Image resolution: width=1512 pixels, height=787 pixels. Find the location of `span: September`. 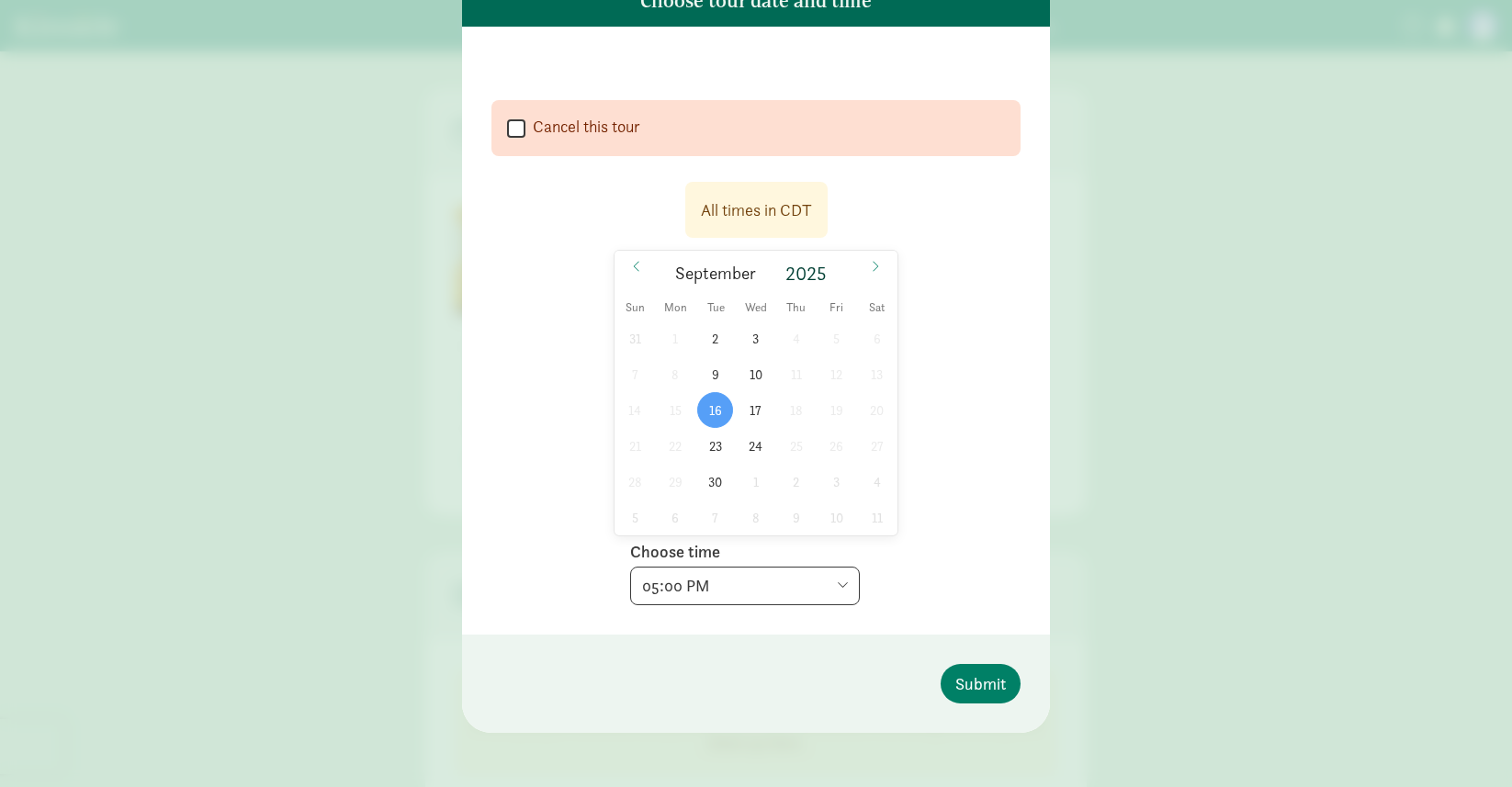

span: September is located at coordinates (716, 273).